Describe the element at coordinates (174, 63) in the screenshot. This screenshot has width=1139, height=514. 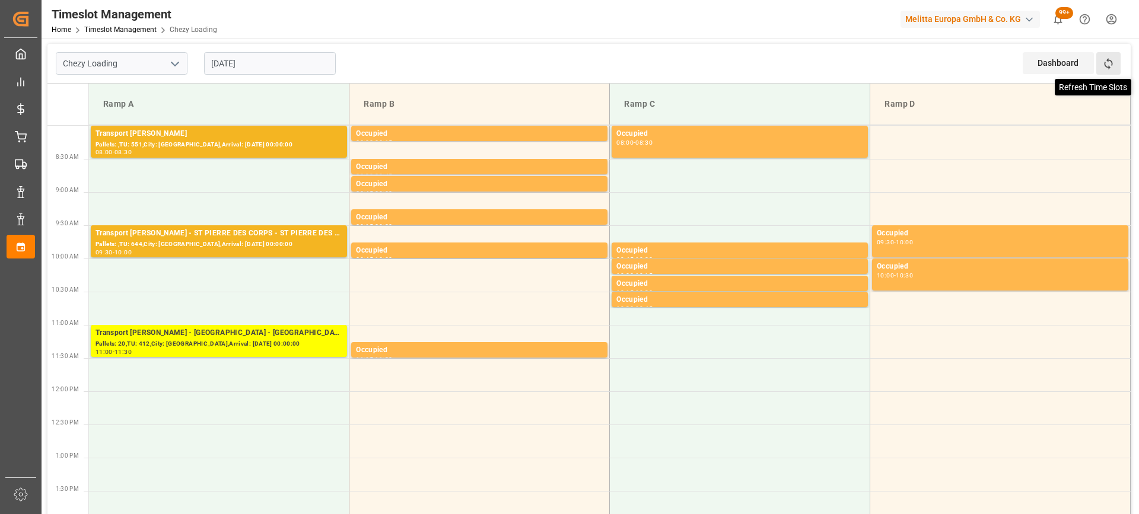
I see `button: open menu` at that location.